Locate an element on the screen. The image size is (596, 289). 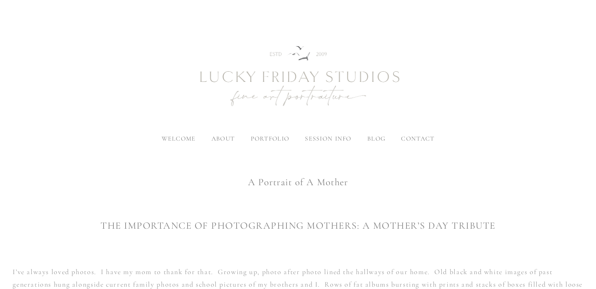
span: blog is located at coordinates (376, 139).